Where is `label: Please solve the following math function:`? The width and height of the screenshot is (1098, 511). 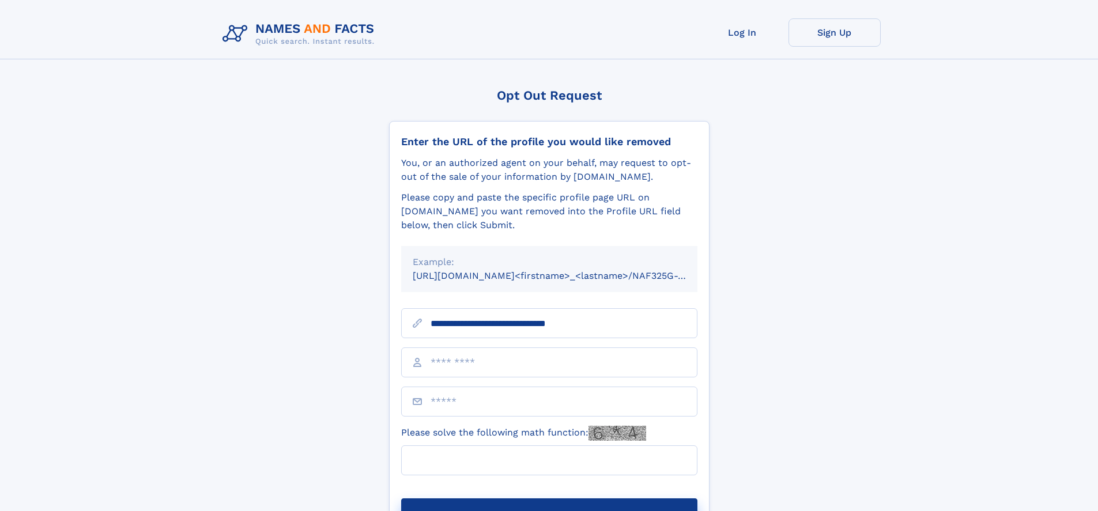 label: Please solve the following math function: is located at coordinates (523, 433).